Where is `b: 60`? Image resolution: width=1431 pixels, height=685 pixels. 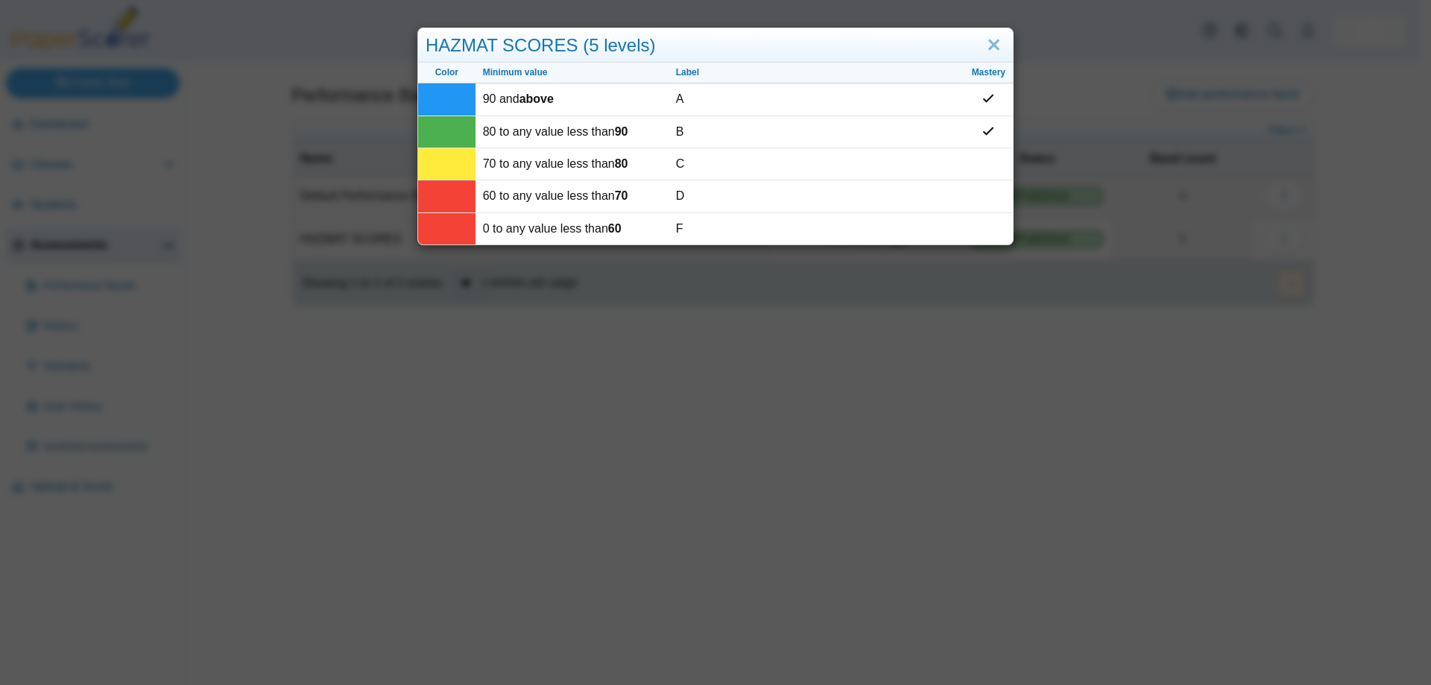
b: 60 is located at coordinates (615, 228).